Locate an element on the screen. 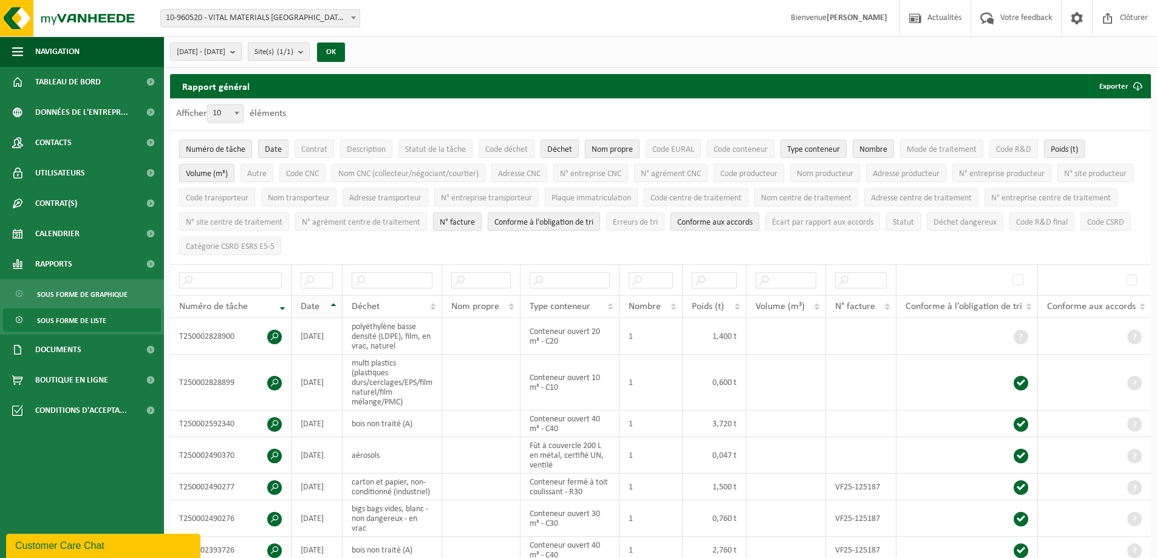 The image size is (1157, 558). span: Autre is located at coordinates (257, 174).